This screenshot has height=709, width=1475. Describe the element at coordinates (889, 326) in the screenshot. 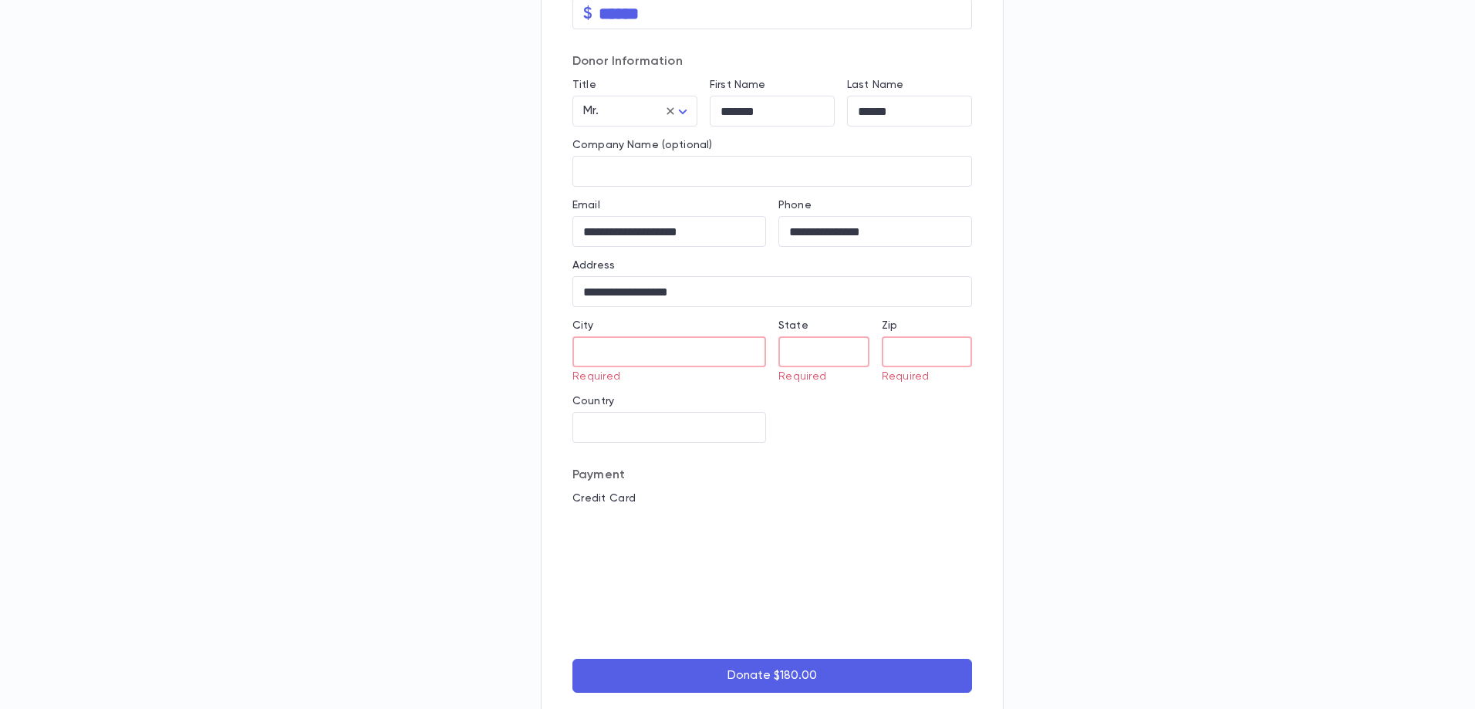

I see `label: Zip` at that location.